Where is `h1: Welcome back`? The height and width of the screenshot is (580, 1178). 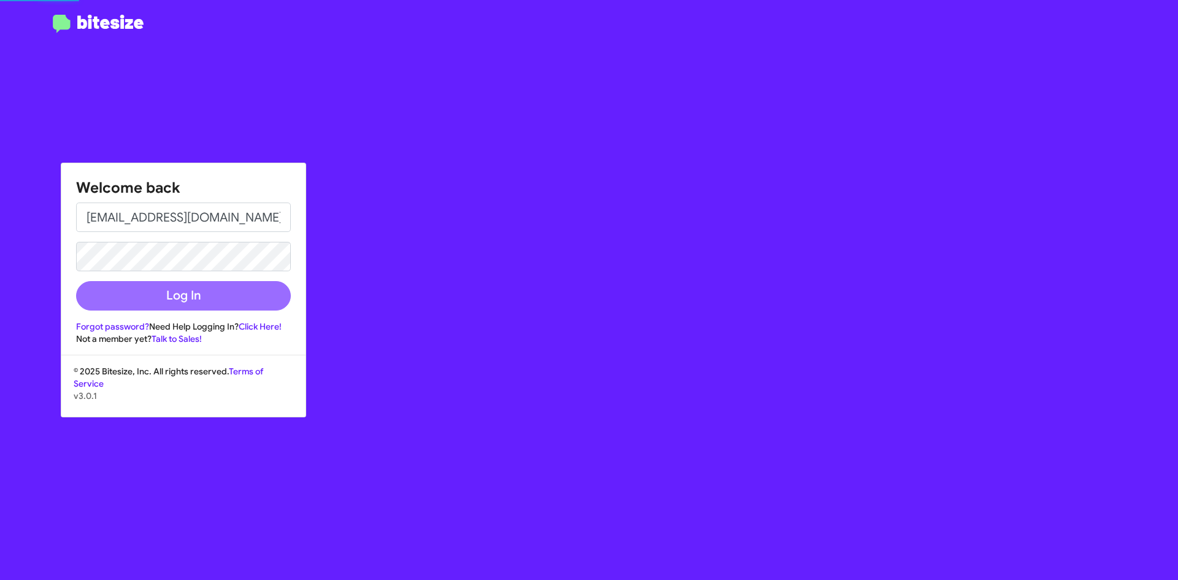 h1: Welcome back is located at coordinates (184, 188).